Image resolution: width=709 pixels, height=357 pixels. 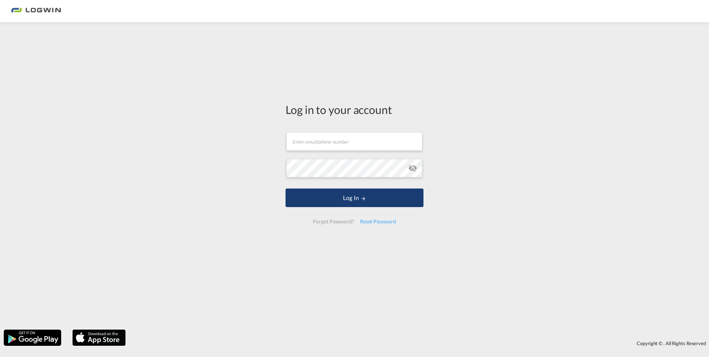 I want to click on md-icon: icon-eye-off, so click(x=413, y=168).